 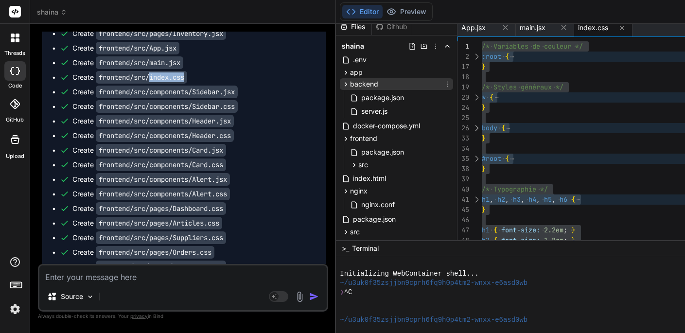 What do you see at coordinates (463, 46) in the screenshot?
I see `div: 1` at bounding box center [463, 46].